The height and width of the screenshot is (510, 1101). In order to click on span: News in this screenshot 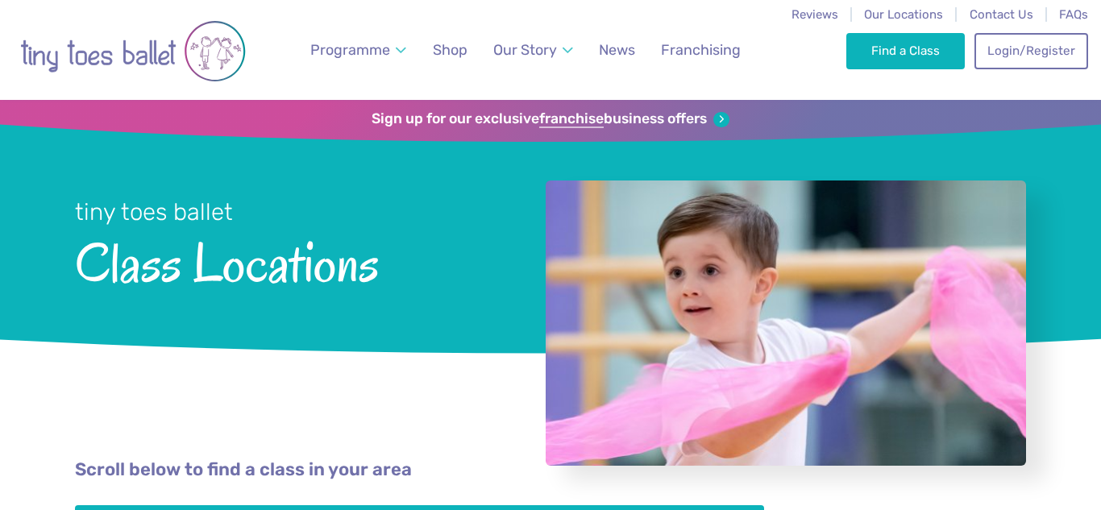, I will do `click(617, 49)`.